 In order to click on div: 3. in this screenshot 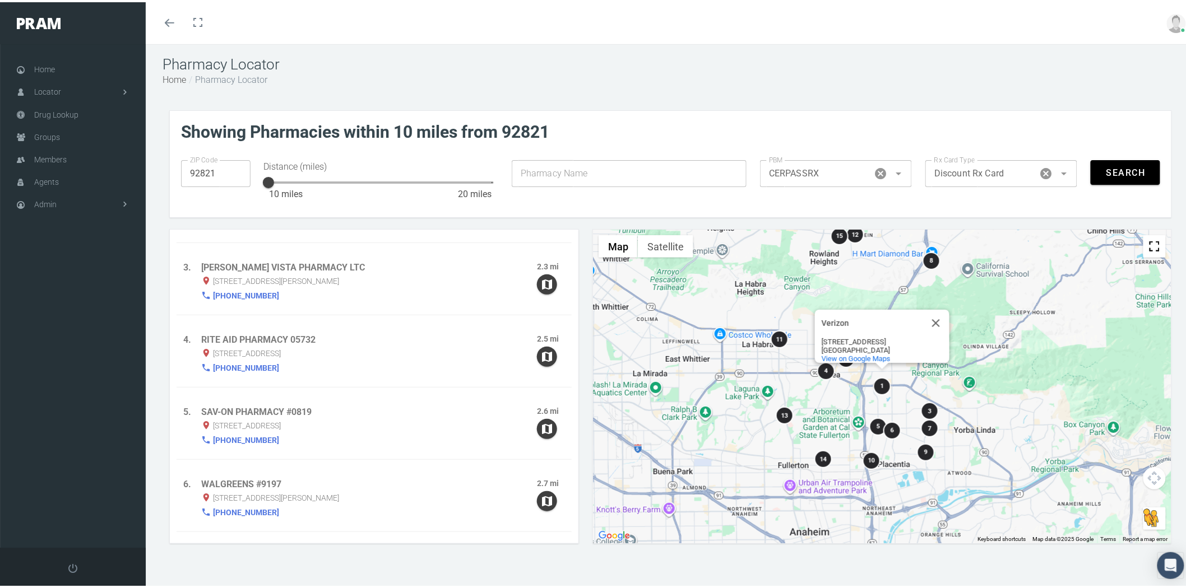, I will do `click(192, 280)`.